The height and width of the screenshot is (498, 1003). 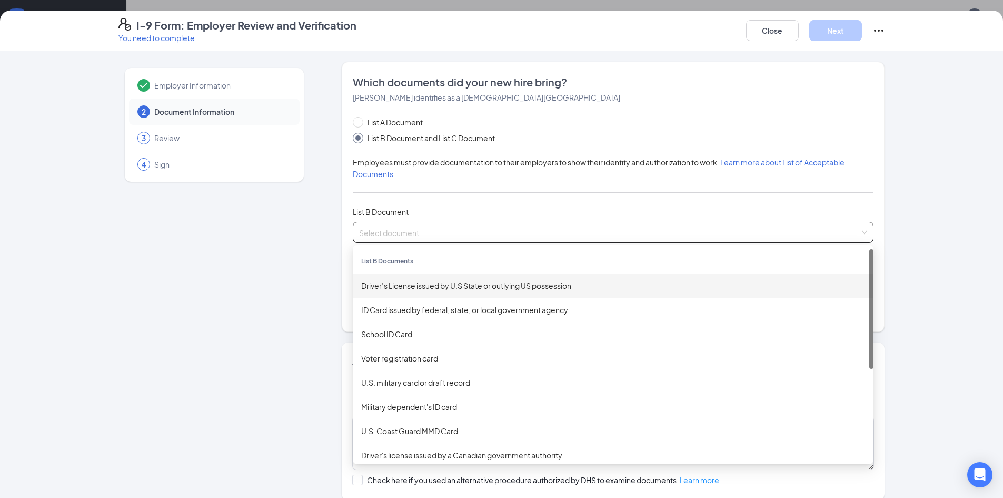 I want to click on div: Driver's license issued by a Canadian government authority, so click(x=613, y=455).